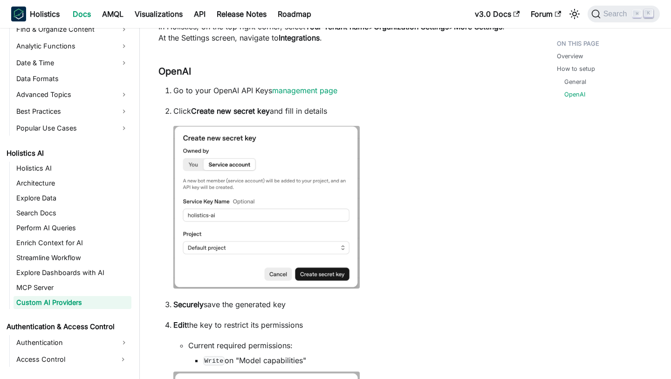  I want to click on strong: Create new secret key, so click(230, 111).